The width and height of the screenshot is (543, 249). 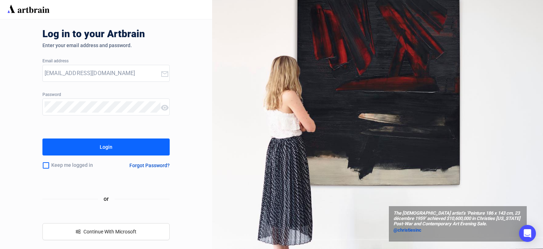 What do you see at coordinates (78, 231) in the screenshot?
I see `span: windows` at bounding box center [78, 231].